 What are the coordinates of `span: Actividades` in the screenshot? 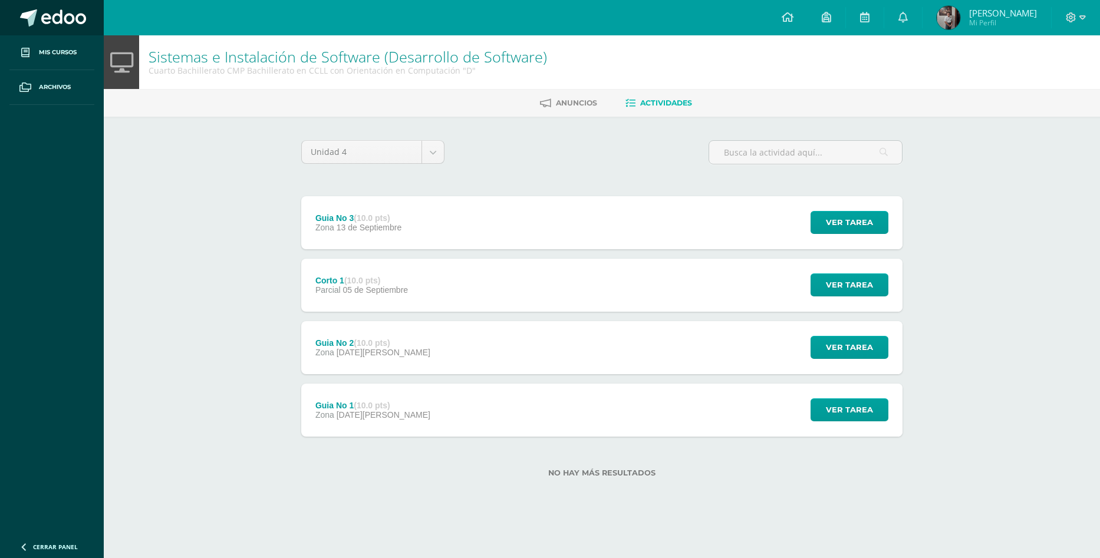 It's located at (666, 103).